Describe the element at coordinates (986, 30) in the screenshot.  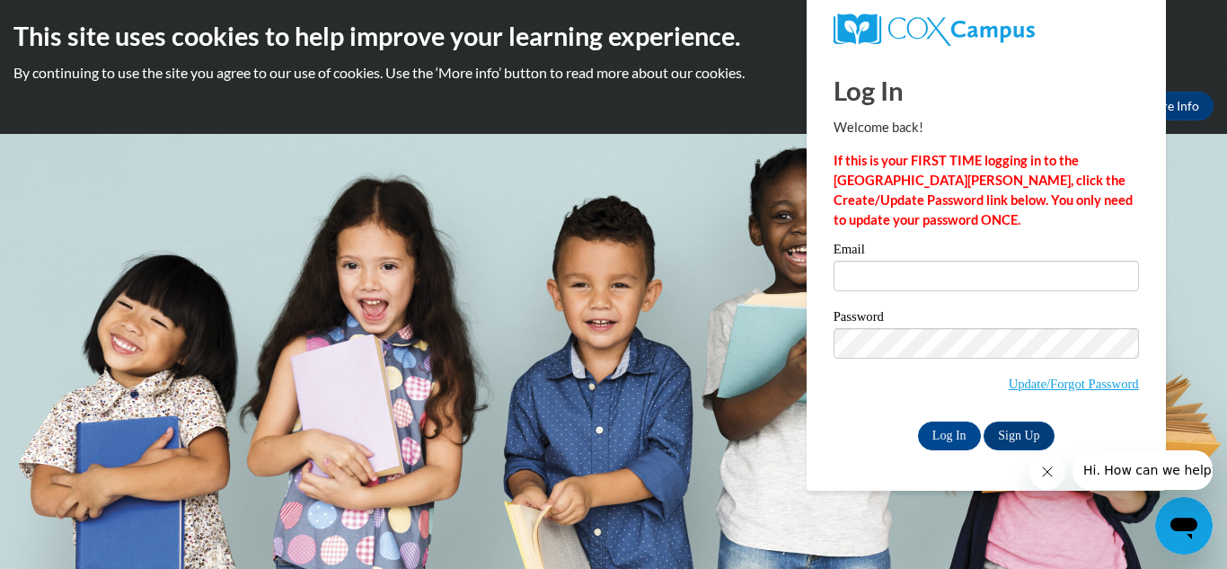
I see `a: COX Campus` at that location.